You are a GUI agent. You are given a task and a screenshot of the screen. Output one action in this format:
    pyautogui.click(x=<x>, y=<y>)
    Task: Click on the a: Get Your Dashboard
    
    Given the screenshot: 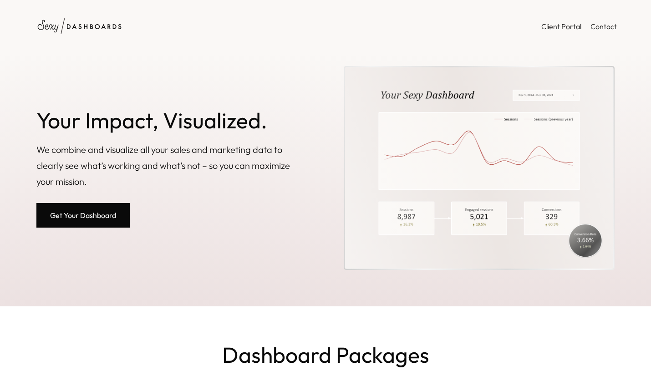 What is the action you would take?
    pyautogui.click(x=83, y=215)
    